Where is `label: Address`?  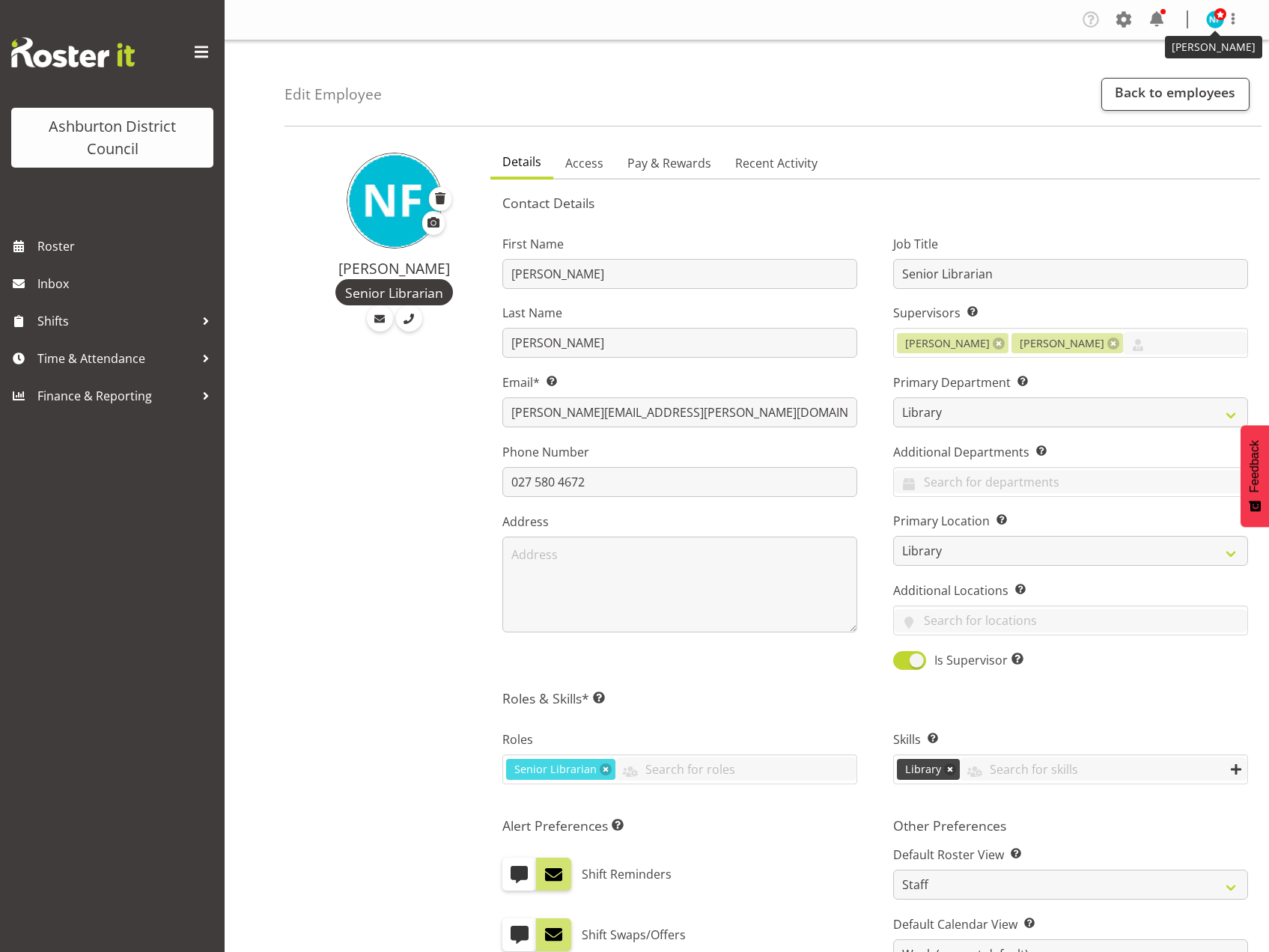
label: Address is located at coordinates (680, 522).